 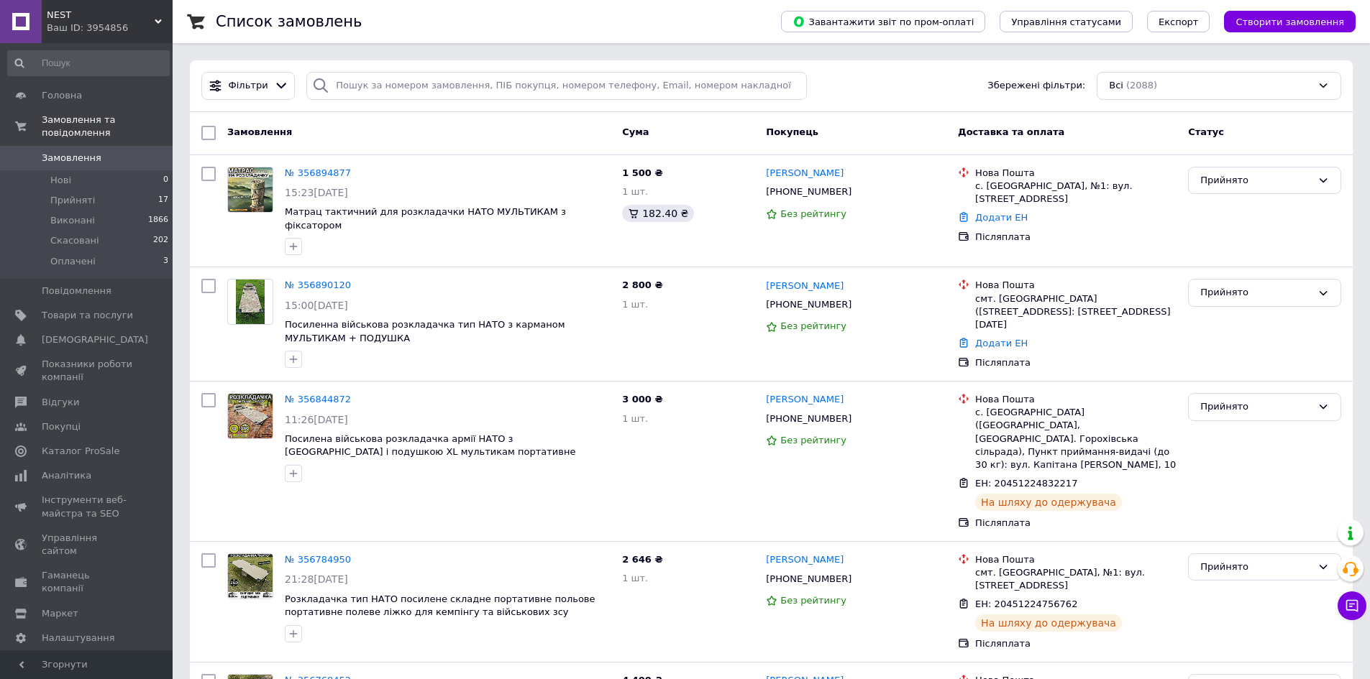 I want to click on button: Завантажити звіт по пром-оплаті, so click(x=883, y=22).